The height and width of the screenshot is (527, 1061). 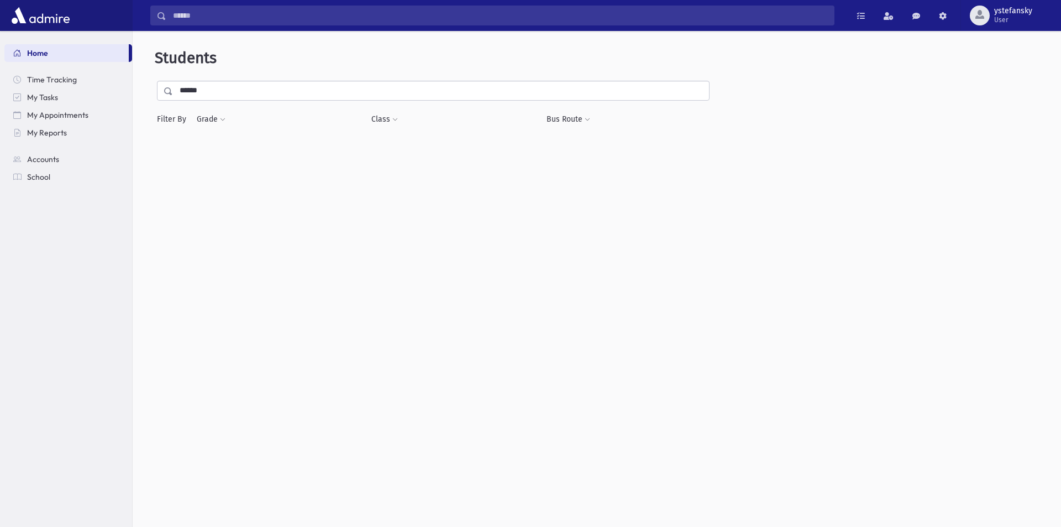 What do you see at coordinates (568, 119) in the screenshot?
I see `button: Bus Route` at bounding box center [568, 119].